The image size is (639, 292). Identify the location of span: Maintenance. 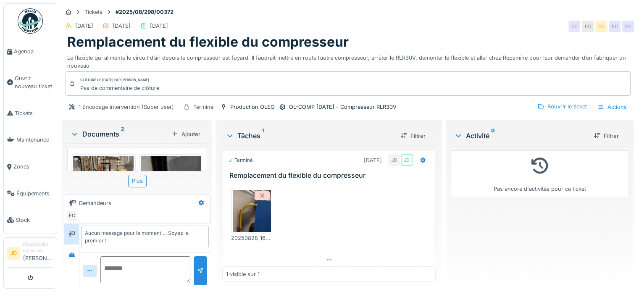
(35, 139).